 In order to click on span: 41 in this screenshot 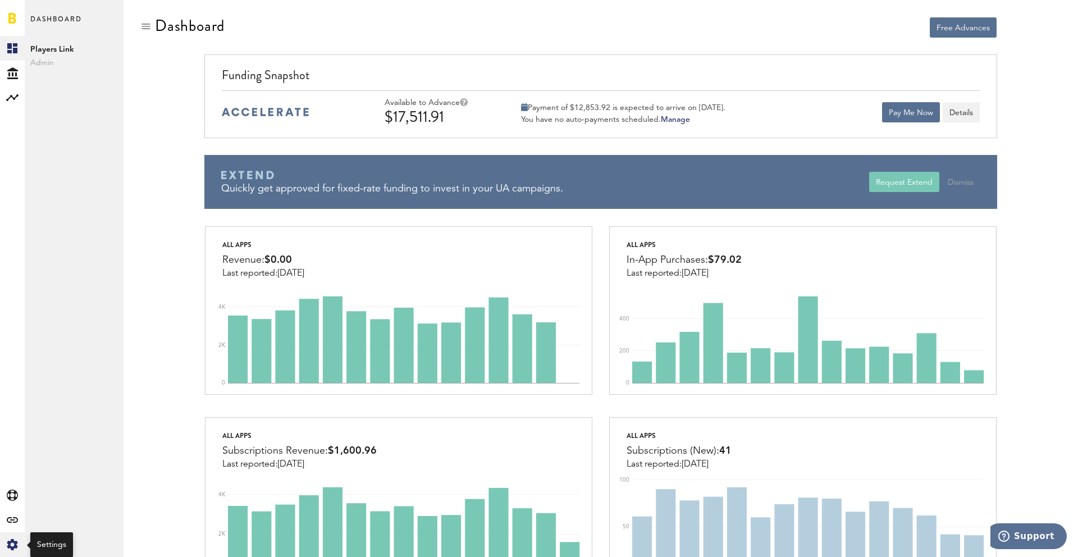, I will do `click(725, 451)`.